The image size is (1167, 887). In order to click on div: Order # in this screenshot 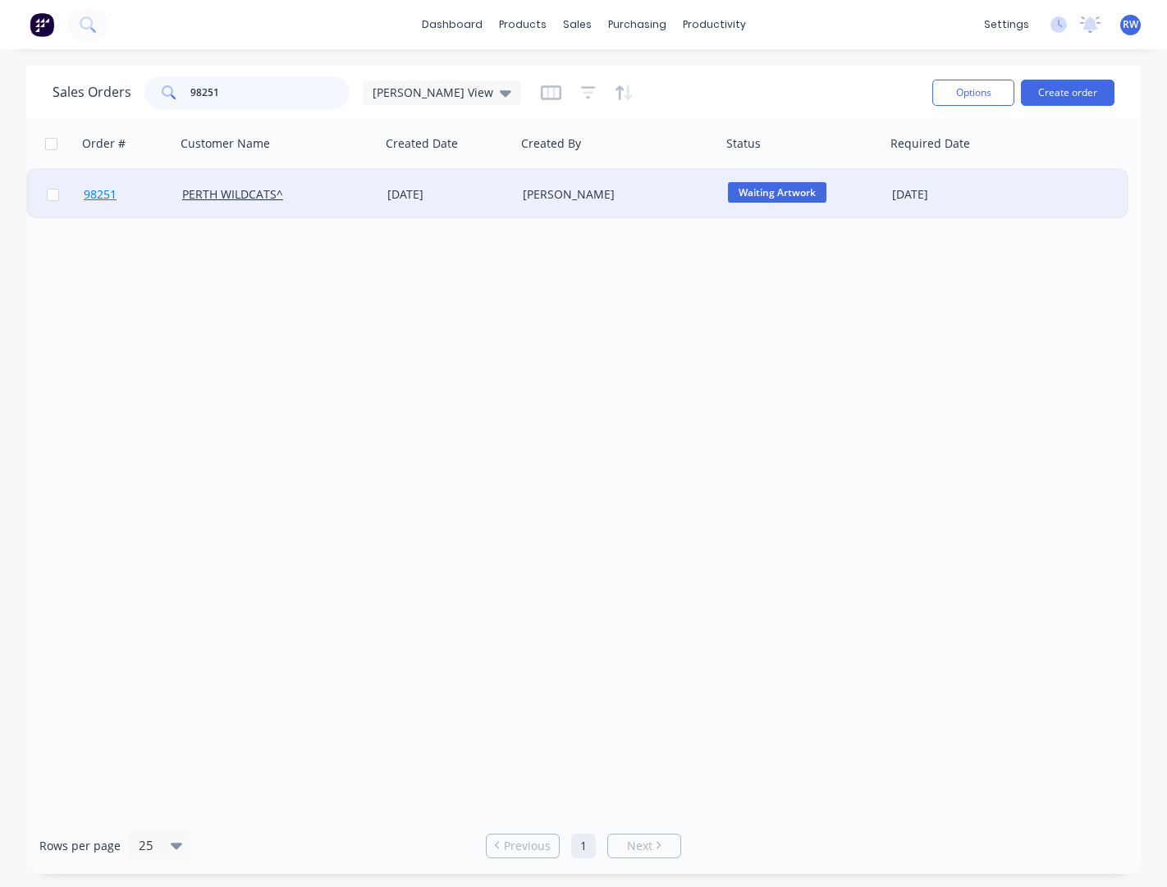, I will do `click(103, 144)`.